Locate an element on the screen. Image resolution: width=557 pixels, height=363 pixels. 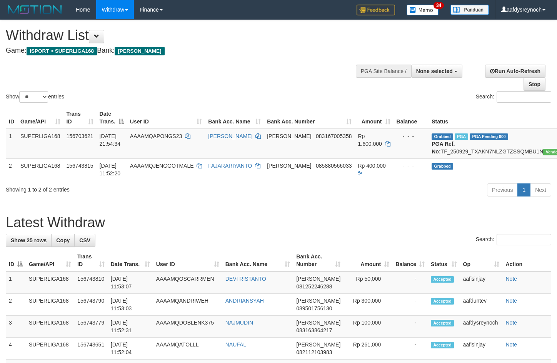
span: Copy 085880566033 to clipboard is located at coordinates (333, 166).